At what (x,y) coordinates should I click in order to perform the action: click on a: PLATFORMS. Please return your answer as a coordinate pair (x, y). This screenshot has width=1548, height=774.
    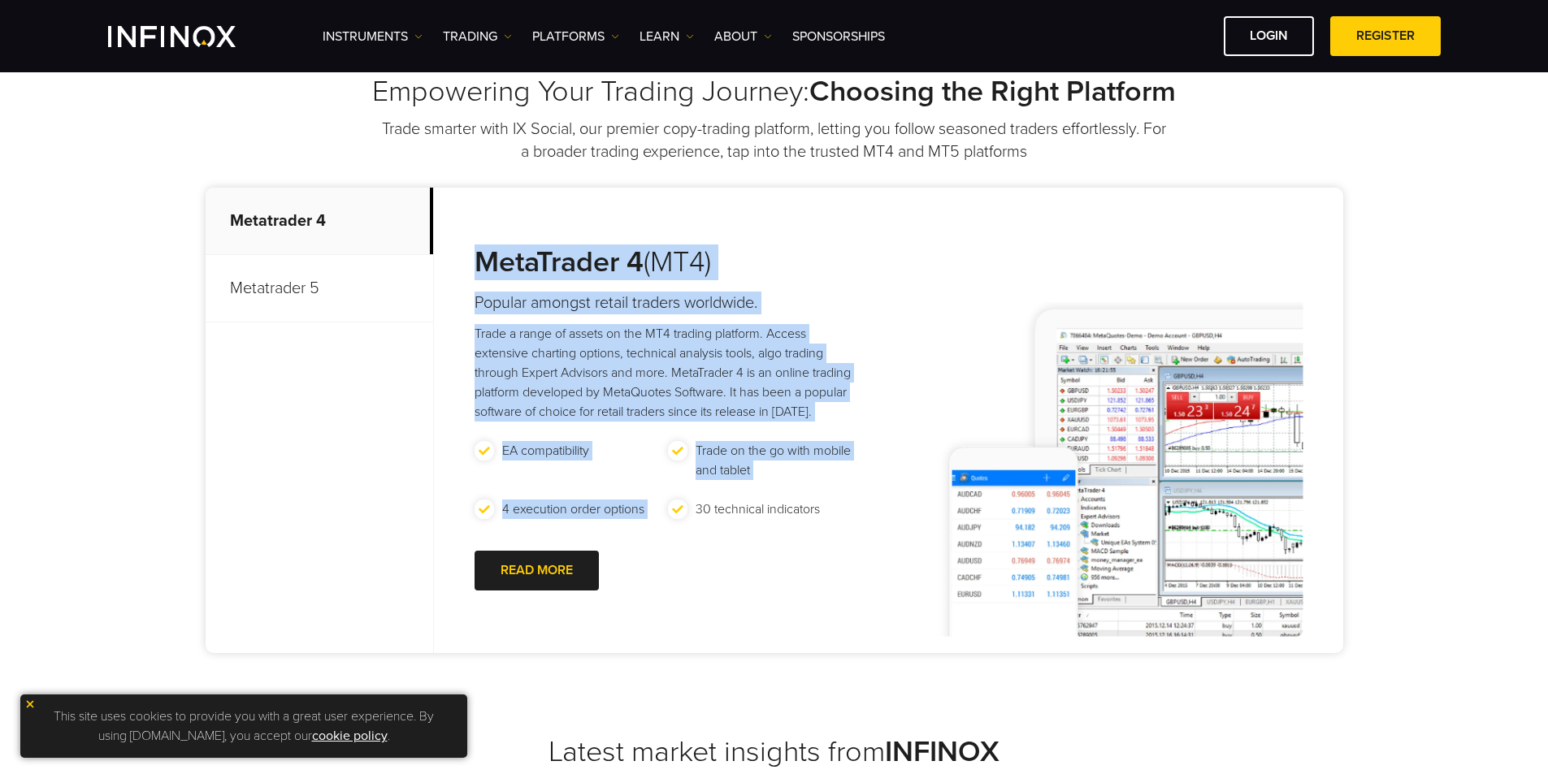
    Looking at the image, I should click on (575, 37).